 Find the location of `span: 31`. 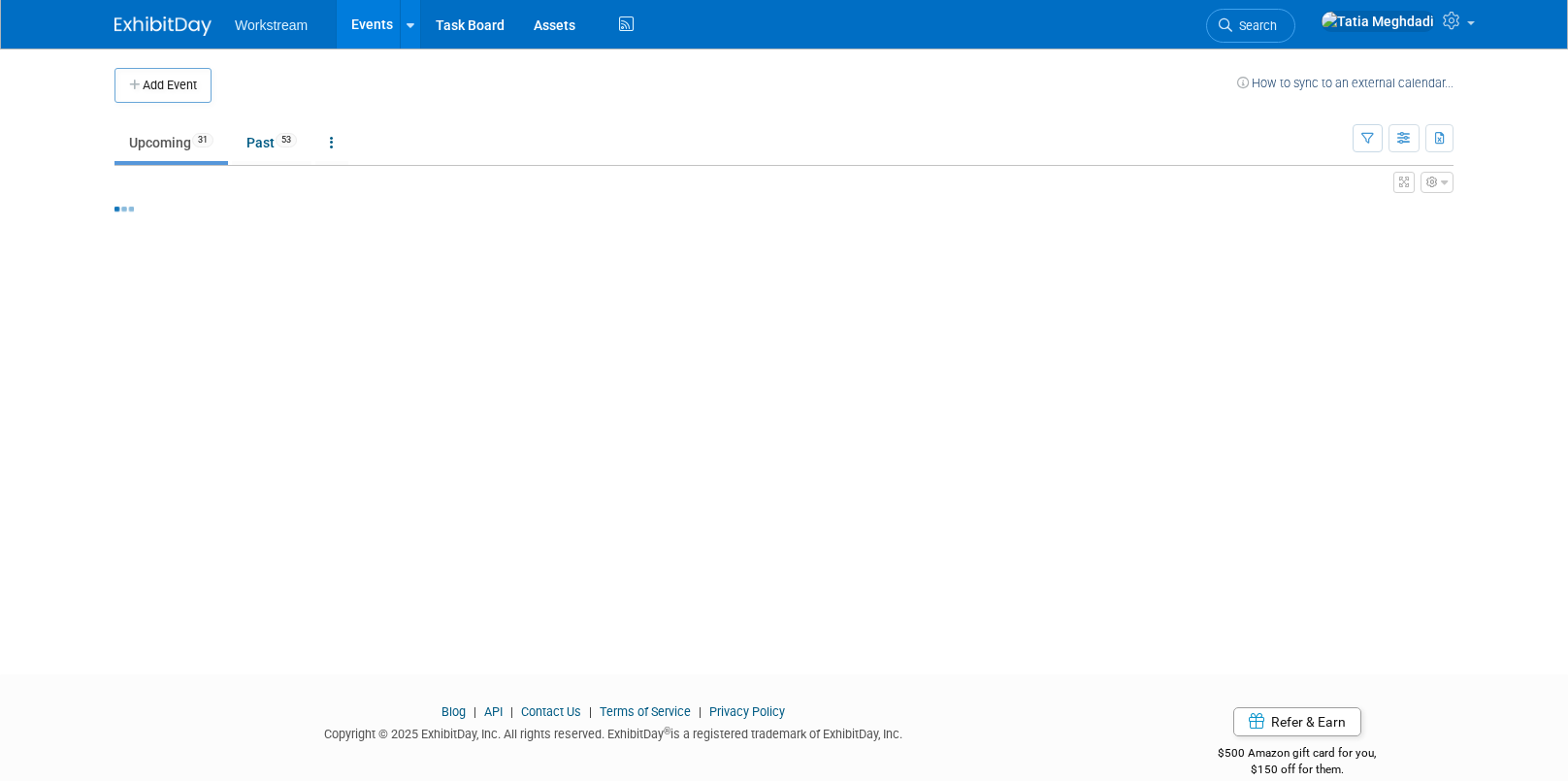

span: 31 is located at coordinates (203, 140).